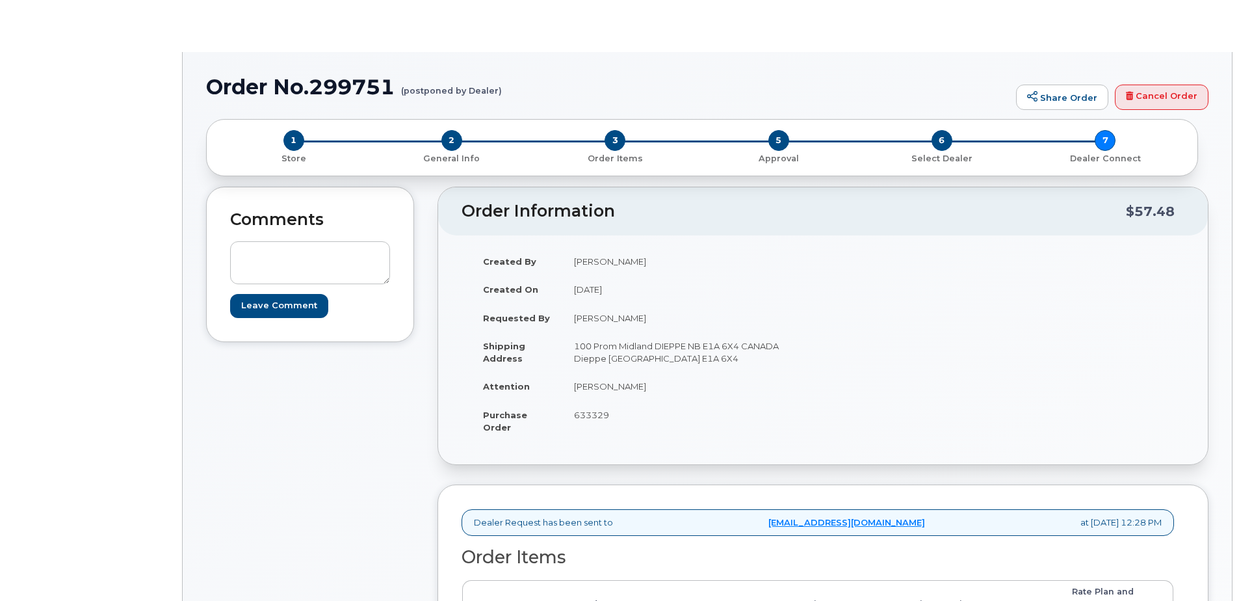  What do you see at coordinates (778, 159) in the screenshot?
I see `p: Approval` at bounding box center [778, 159].